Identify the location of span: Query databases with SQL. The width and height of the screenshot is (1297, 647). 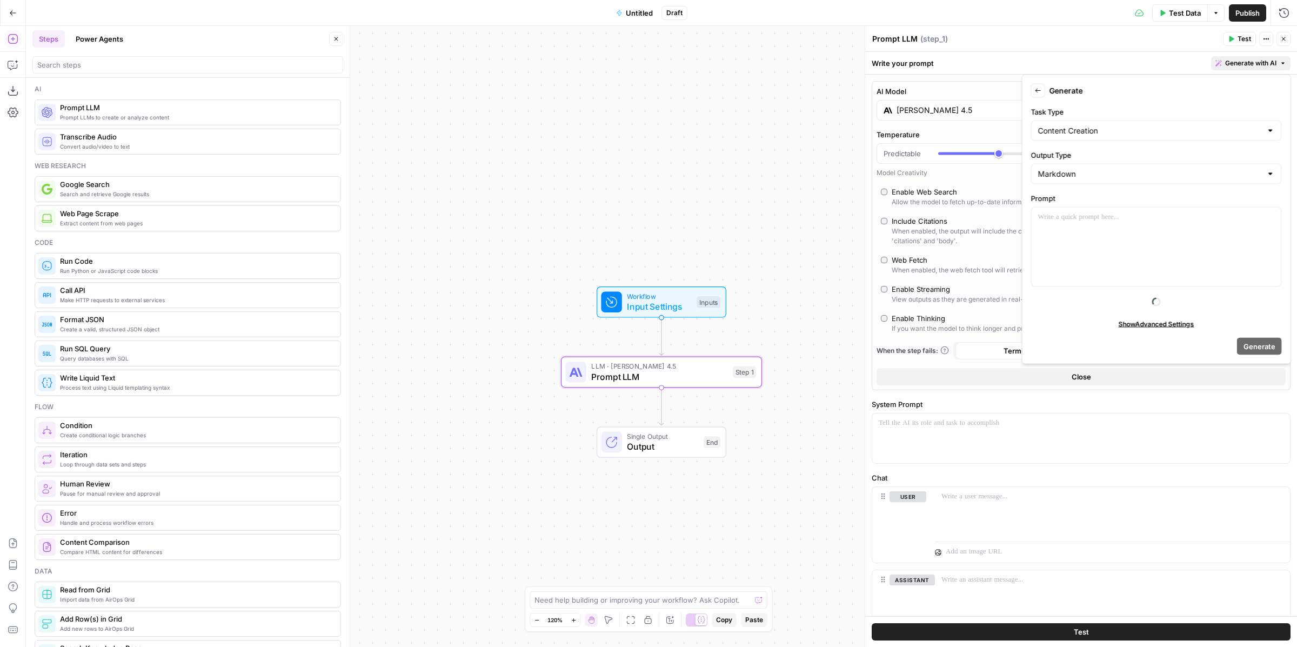
(196, 358).